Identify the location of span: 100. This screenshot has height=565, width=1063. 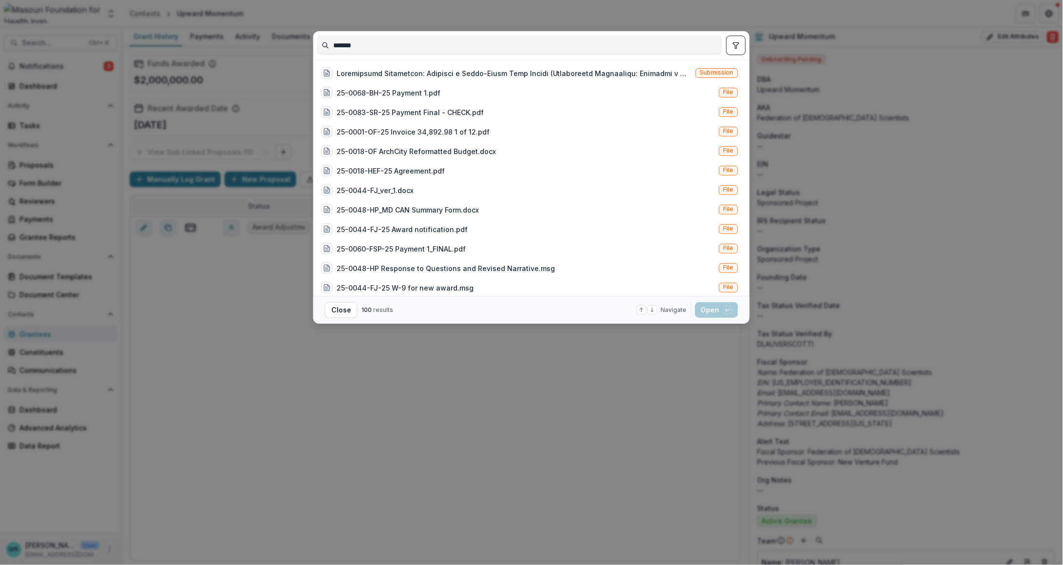
(366, 309).